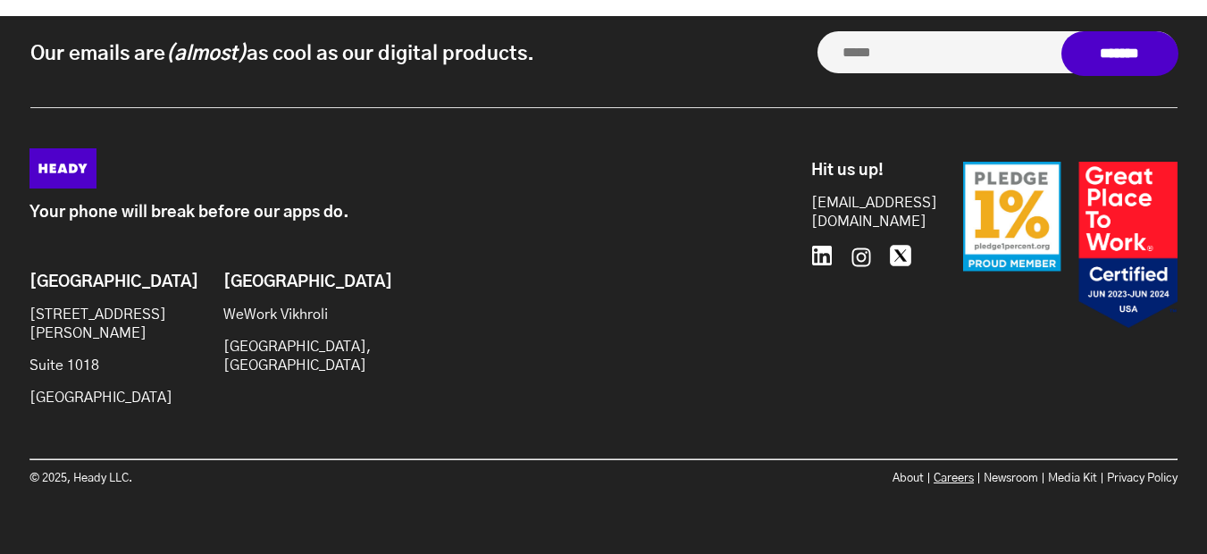  Describe the element at coordinates (1070, 245) in the screenshot. I see `img: Badges-24` at that location.